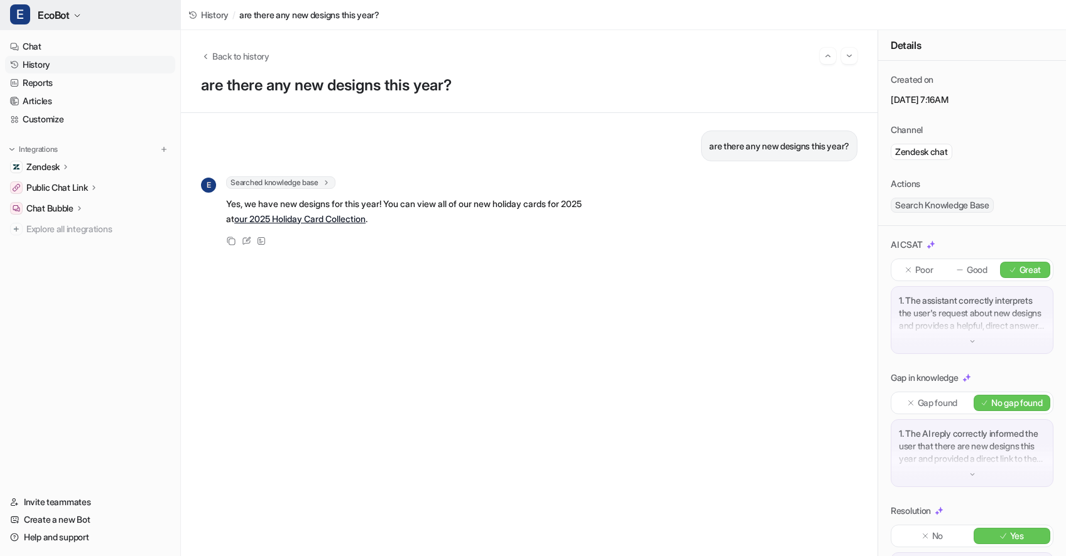 This screenshot has height=556, width=1066. What do you see at coordinates (905, 184) in the screenshot?
I see `p: Actions` at bounding box center [905, 184].